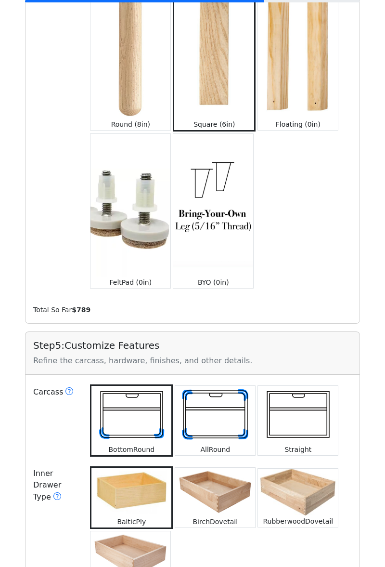 This screenshot has height=567, width=385. I want to click on small: BalticPly, so click(131, 521).